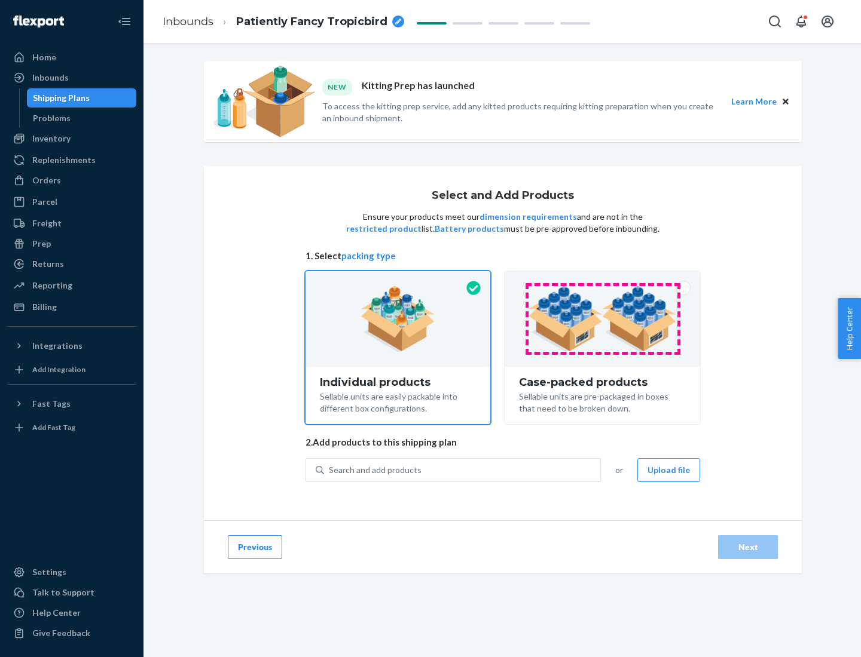  I want to click on div: Prep, so click(41, 244).